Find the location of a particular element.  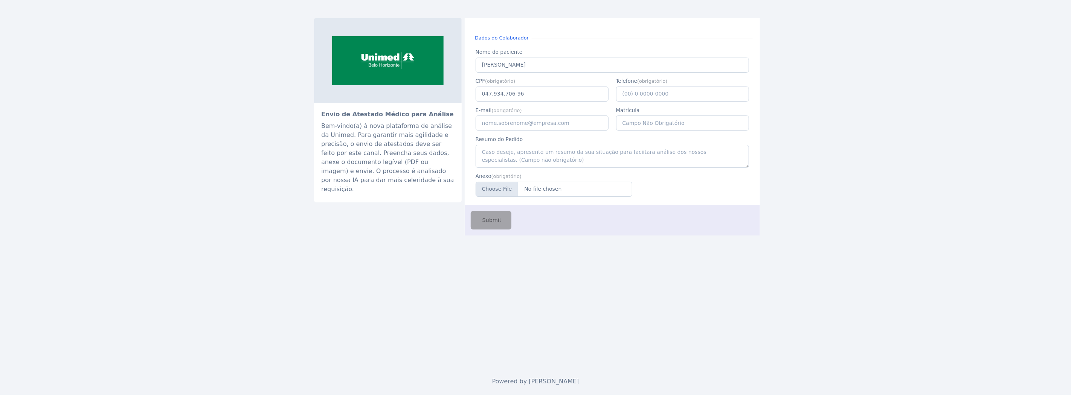

input: Anexe-se aqui seu atestado (PDF ou Imagem) is located at coordinates (554, 189).